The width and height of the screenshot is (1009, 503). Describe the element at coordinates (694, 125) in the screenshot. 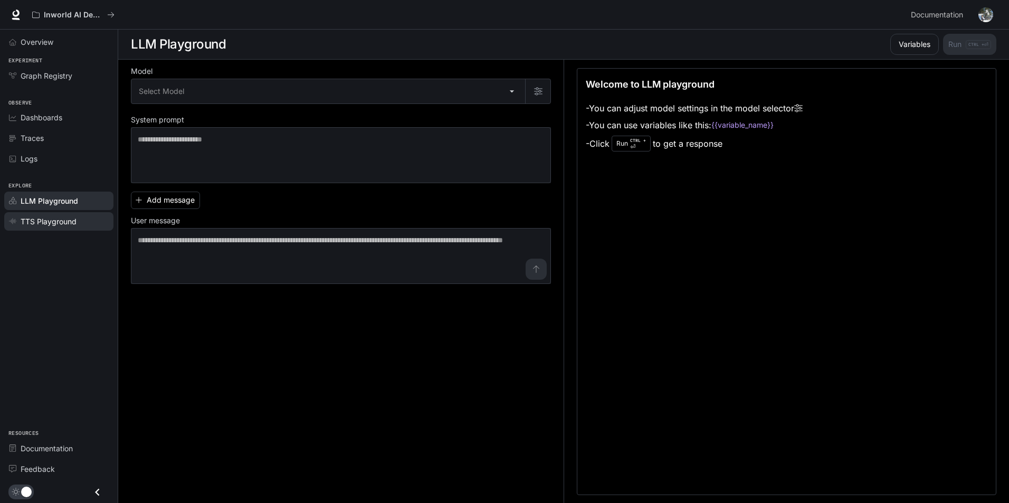

I see `li: - You can use variables like this:` at that location.